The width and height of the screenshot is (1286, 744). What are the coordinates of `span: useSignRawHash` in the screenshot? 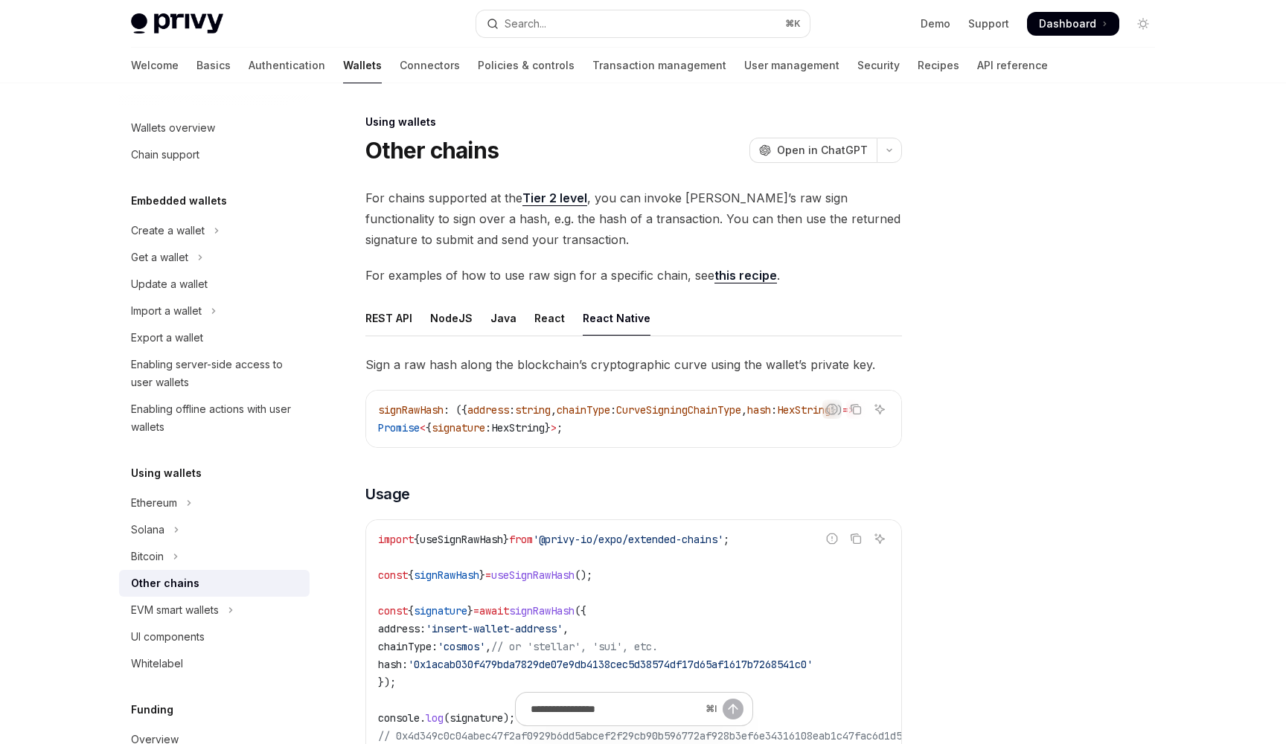 It's located at (533, 575).